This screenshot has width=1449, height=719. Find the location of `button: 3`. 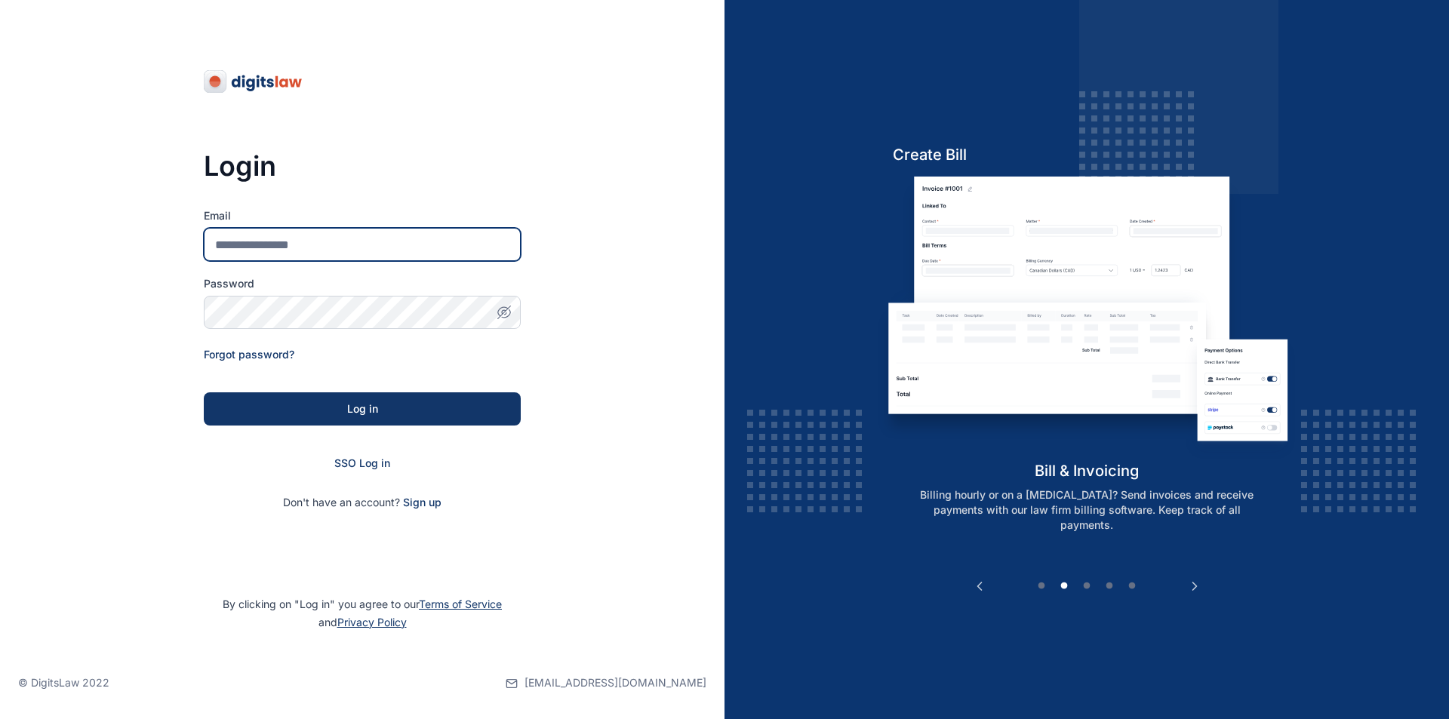

button: 3 is located at coordinates (1087, 586).